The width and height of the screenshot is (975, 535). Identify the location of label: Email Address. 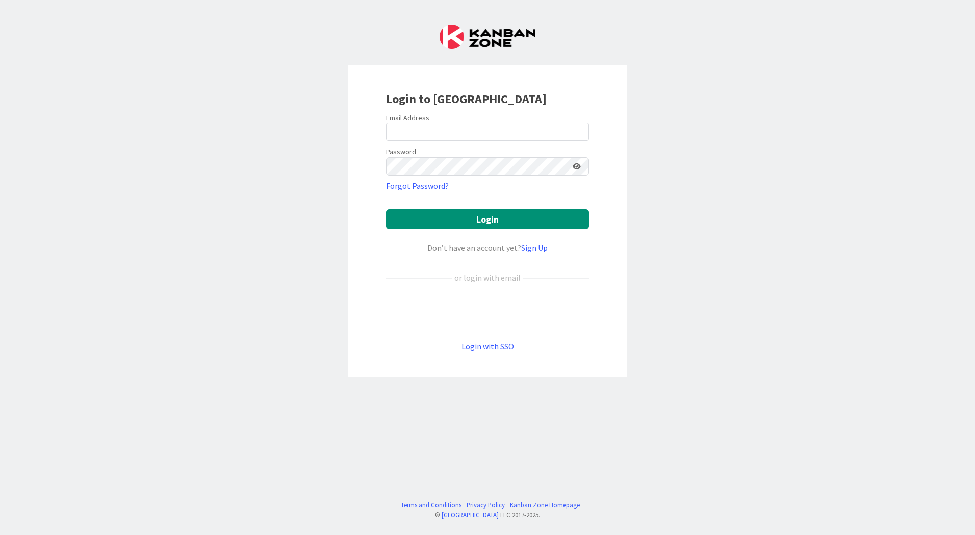
(408, 118).